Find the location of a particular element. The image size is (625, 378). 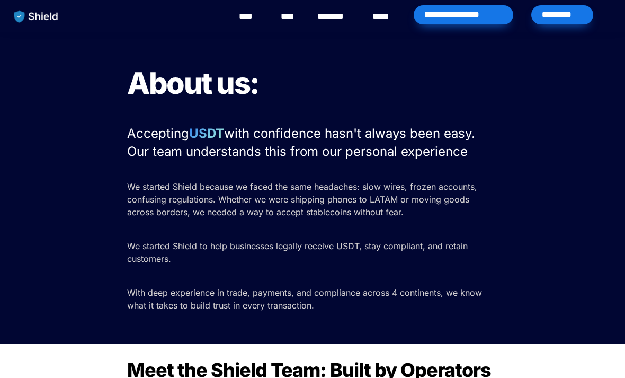

span: We started Shield to help businesses legally receive USDT, stay compliant, and retain customers. is located at coordinates (299, 252).